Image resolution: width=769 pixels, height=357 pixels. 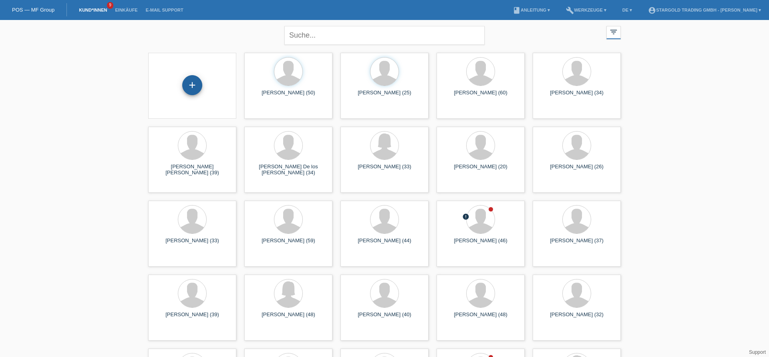 What do you see at coordinates (33, 10) in the screenshot?
I see `a: POS — MF Group` at bounding box center [33, 10].